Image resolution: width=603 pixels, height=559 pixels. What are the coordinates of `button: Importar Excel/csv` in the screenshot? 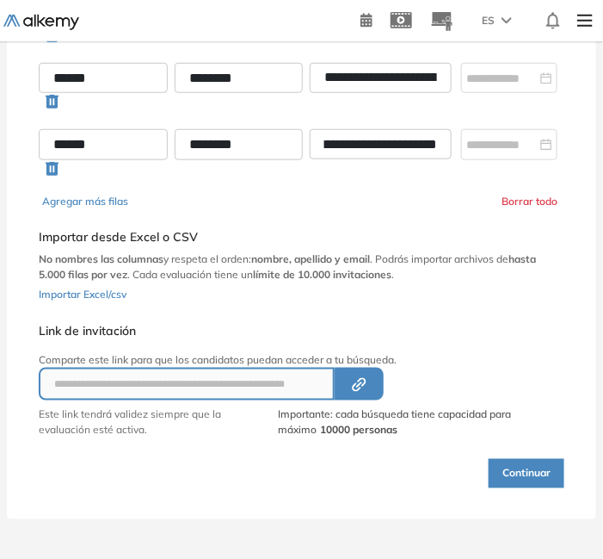 It's located at (83, 293).